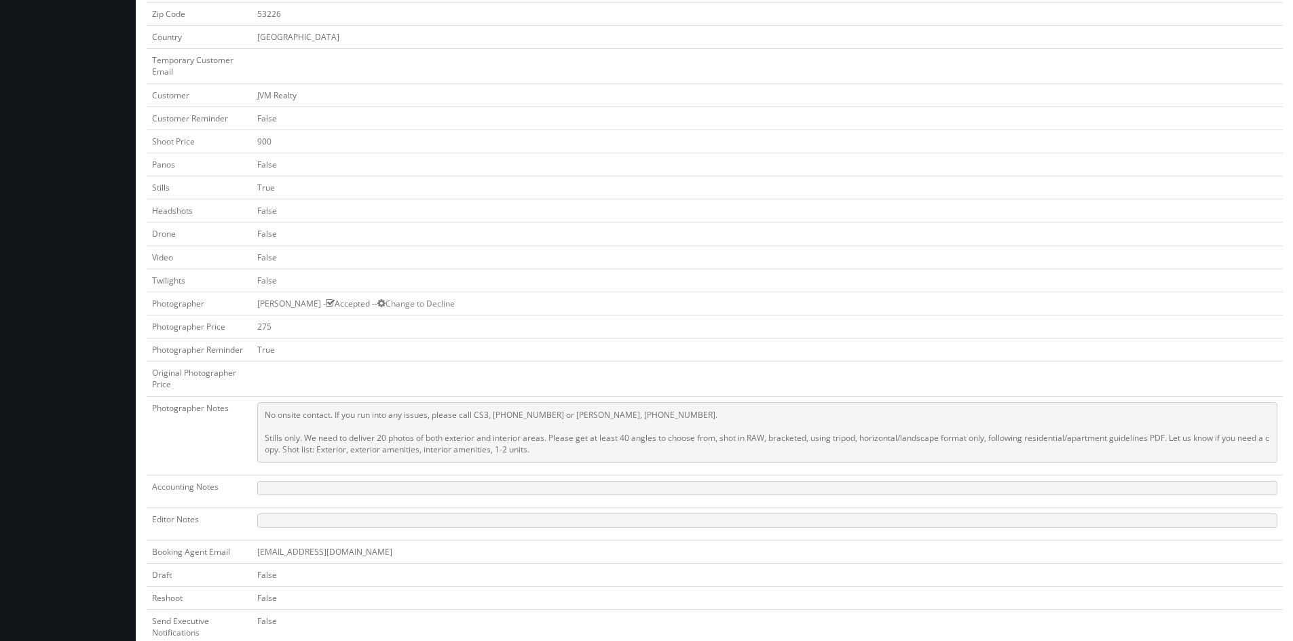 This screenshot has height=641, width=1293. What do you see at coordinates (199, 14) in the screenshot?
I see `td: Zip Code` at bounding box center [199, 14].